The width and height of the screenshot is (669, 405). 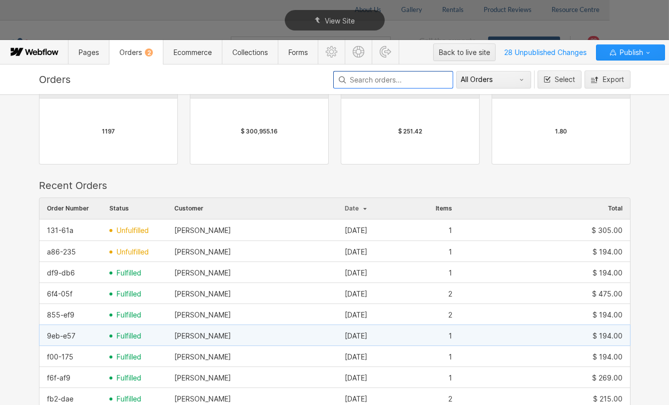 What do you see at coordinates (61, 252) in the screenshot?
I see `div: a86-235` at bounding box center [61, 252].